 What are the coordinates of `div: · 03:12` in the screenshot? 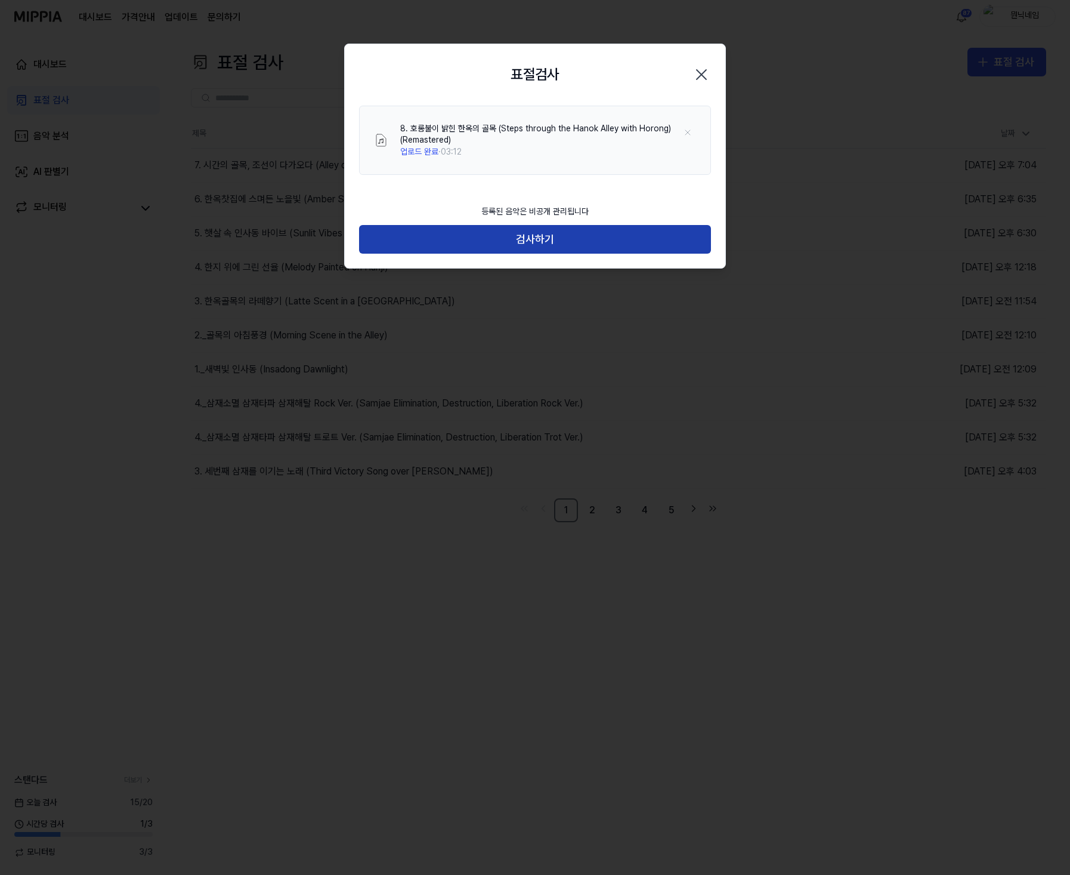 It's located at (540, 152).